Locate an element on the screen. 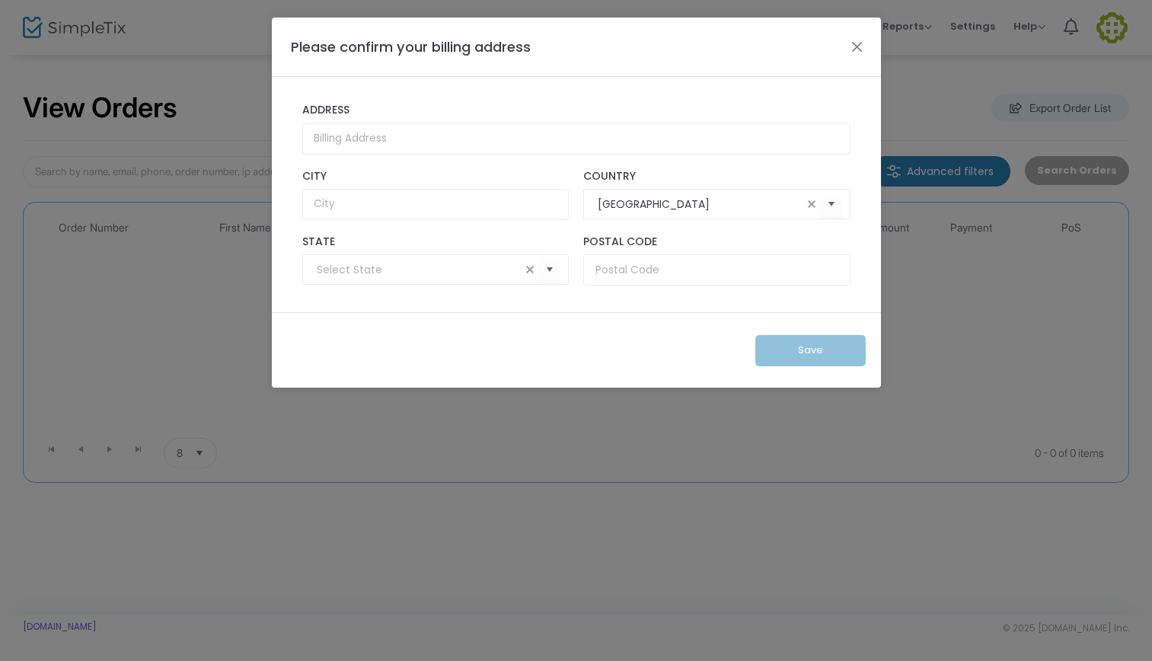 The image size is (1152, 661). input: Billing Address is located at coordinates (577, 139).